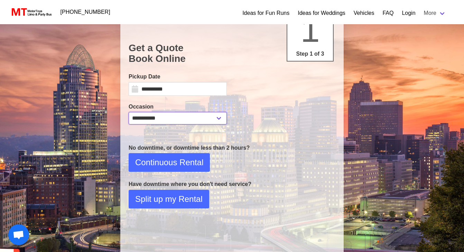 The height and width of the screenshot is (252, 464). What do you see at coordinates (388, 13) in the screenshot?
I see `a: FAQ` at bounding box center [388, 13].